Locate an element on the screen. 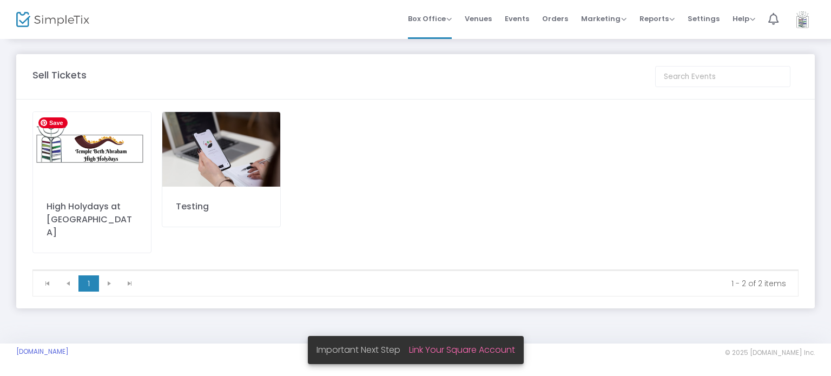 This screenshot has width=831, height=376. div: Testing is located at coordinates (221, 207).